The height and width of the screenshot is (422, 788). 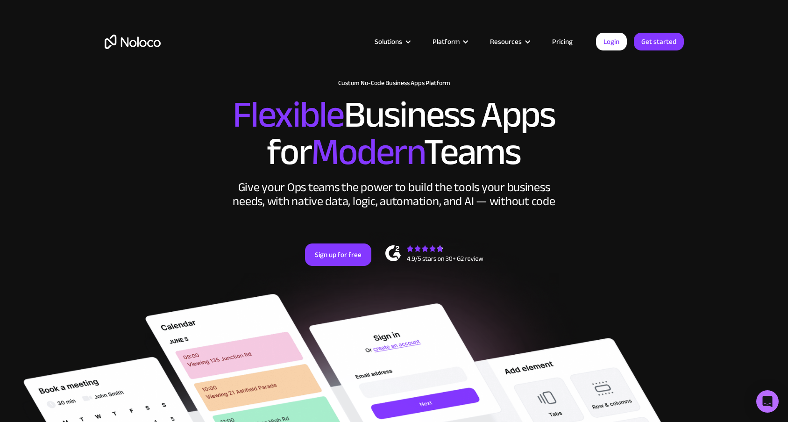 What do you see at coordinates (768, 401) in the screenshot?
I see `div: Open Intercom Messenger` at bounding box center [768, 401].